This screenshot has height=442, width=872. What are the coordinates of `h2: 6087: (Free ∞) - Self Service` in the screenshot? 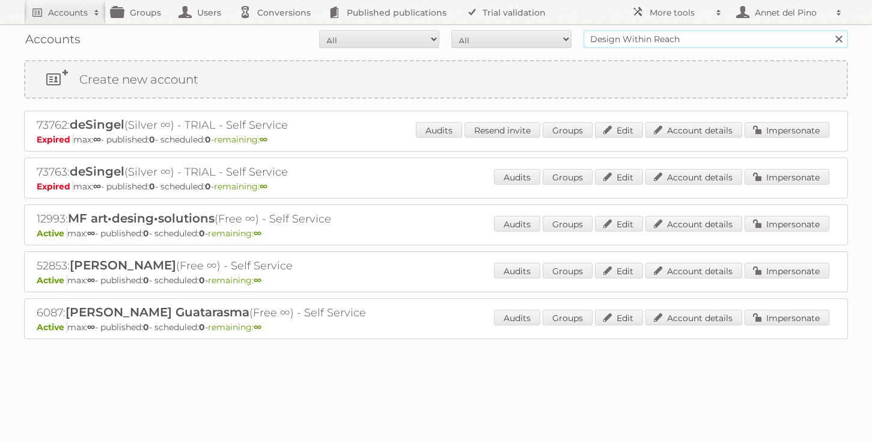 It's located at (247, 313).